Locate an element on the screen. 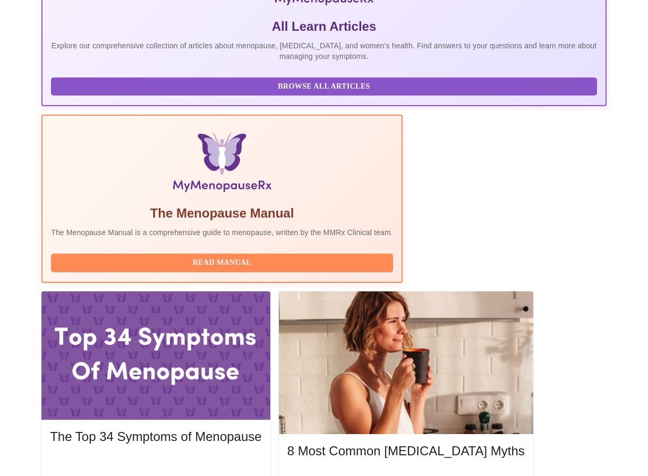 The width and height of the screenshot is (648, 476). button: Browse All Articles is located at coordinates (324, 87).